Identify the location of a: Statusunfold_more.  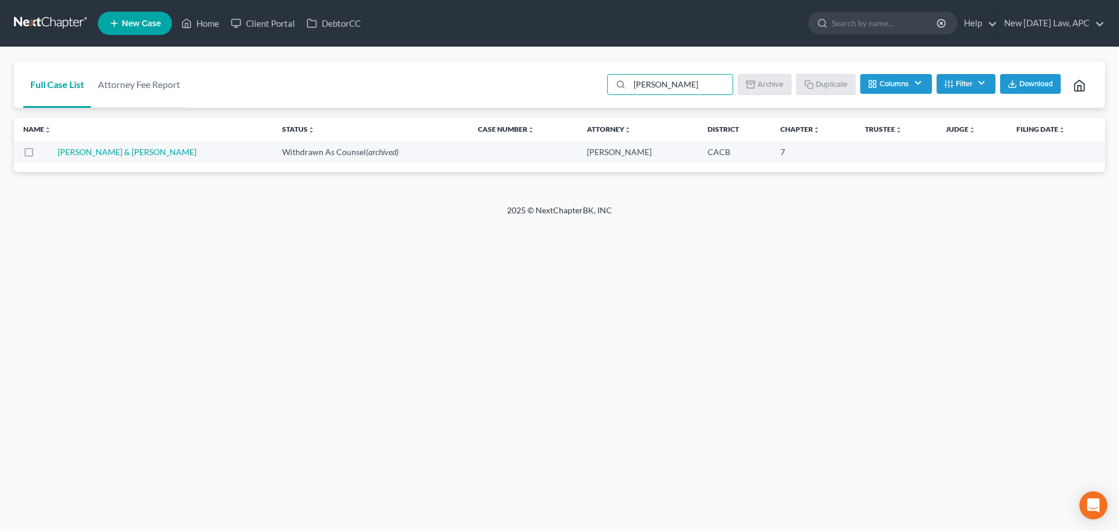
(299, 129).